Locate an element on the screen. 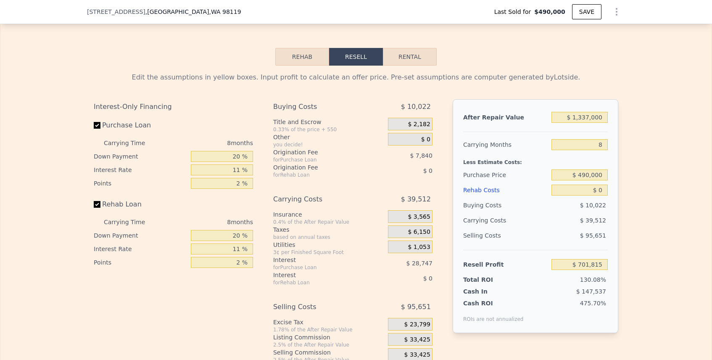 The width and height of the screenshot is (712, 360). div: Edit the assumptions in yellow boxes. Input profit to calculate an offer price. Pre-set assumptio... is located at coordinates (356, 77).